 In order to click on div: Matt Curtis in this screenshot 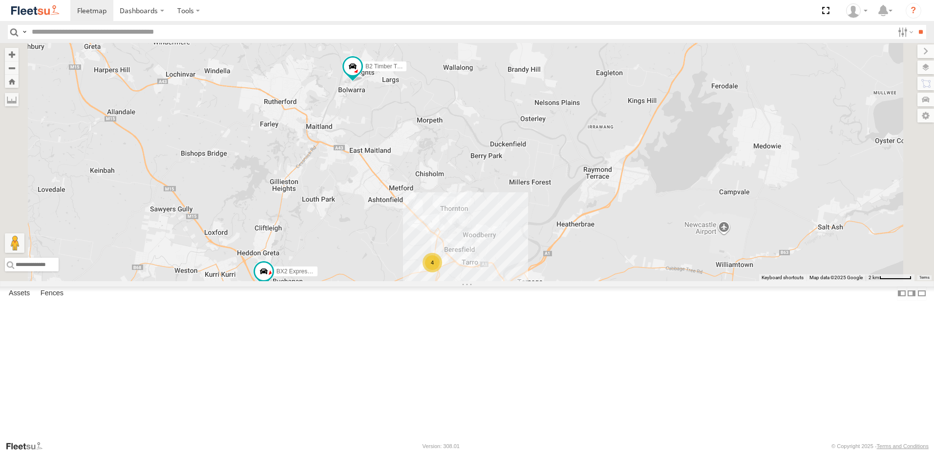, I will do `click(856, 11)`.